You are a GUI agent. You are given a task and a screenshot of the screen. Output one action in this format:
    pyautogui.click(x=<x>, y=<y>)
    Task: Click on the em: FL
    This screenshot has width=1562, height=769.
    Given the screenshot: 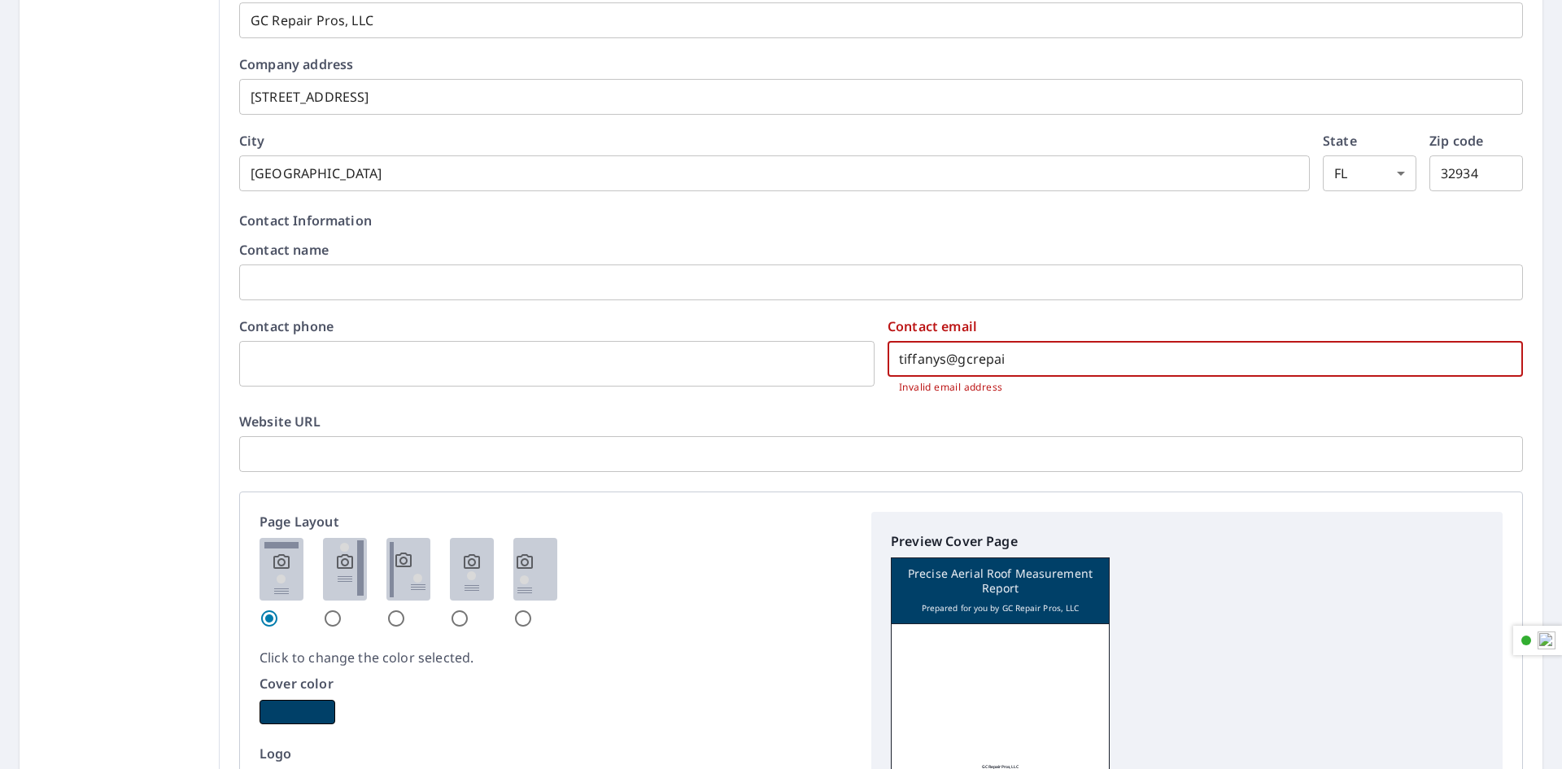 What is the action you would take?
    pyautogui.click(x=1341, y=173)
    